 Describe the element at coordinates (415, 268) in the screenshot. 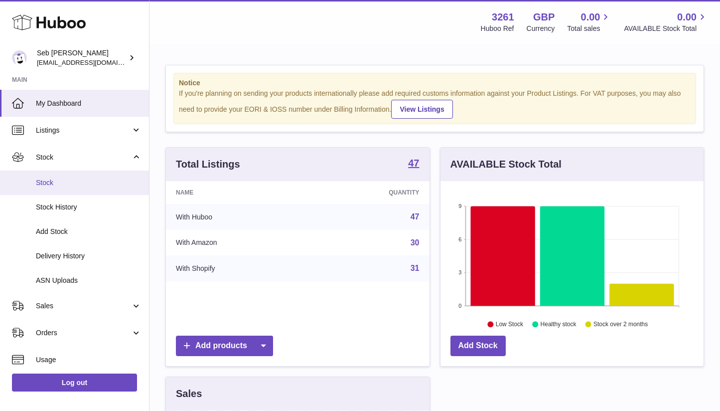

I see `a: 31` at that location.